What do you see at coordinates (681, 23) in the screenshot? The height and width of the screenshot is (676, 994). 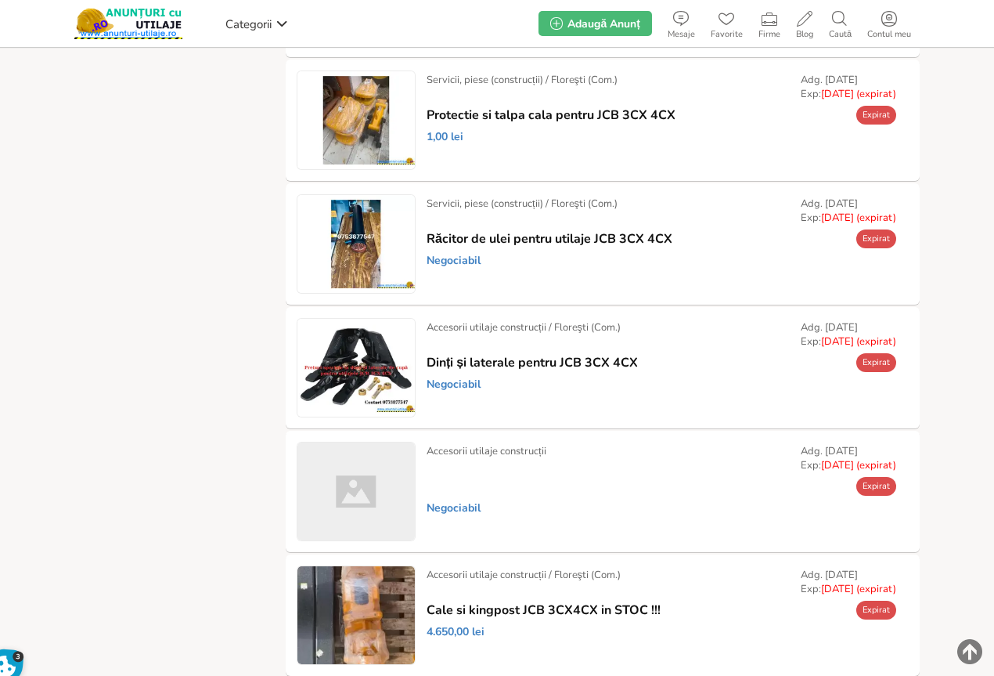 I see `a: Mesaje` at bounding box center [681, 23].